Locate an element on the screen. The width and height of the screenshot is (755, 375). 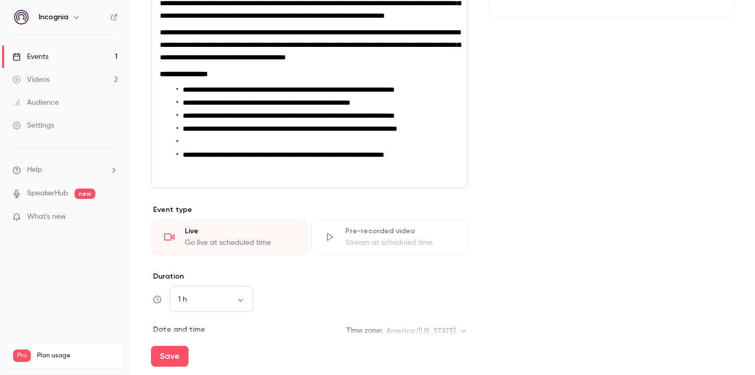
div: Events is located at coordinates (30, 57).